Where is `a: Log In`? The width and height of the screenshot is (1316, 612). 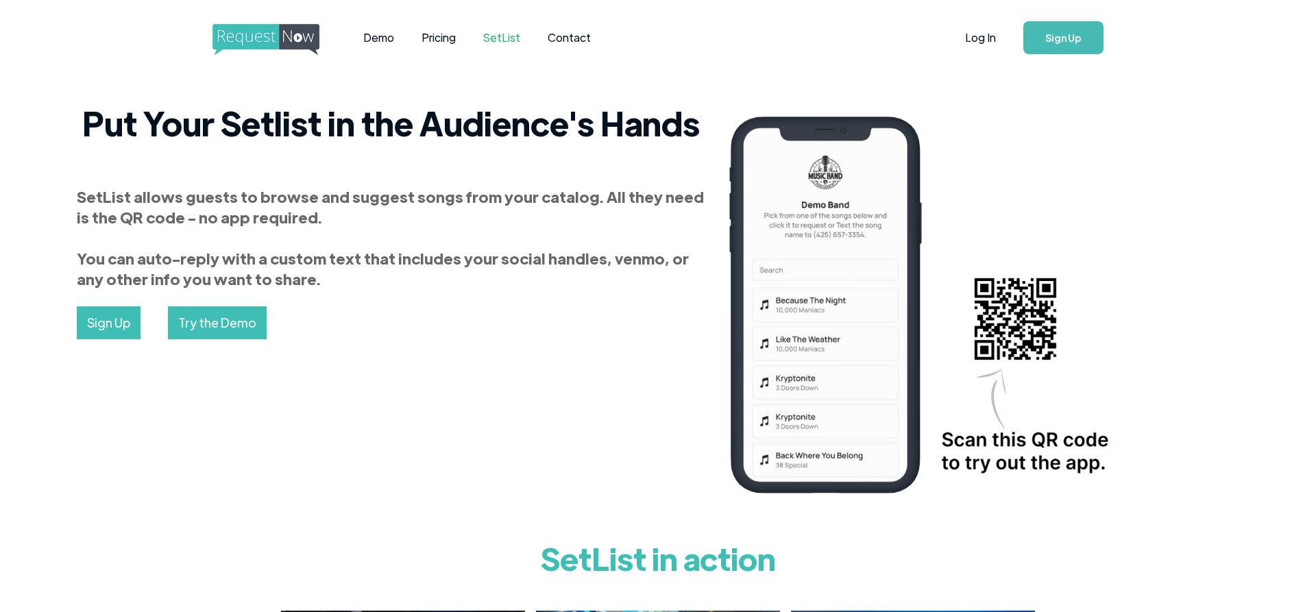
a: Log In is located at coordinates (980, 38).